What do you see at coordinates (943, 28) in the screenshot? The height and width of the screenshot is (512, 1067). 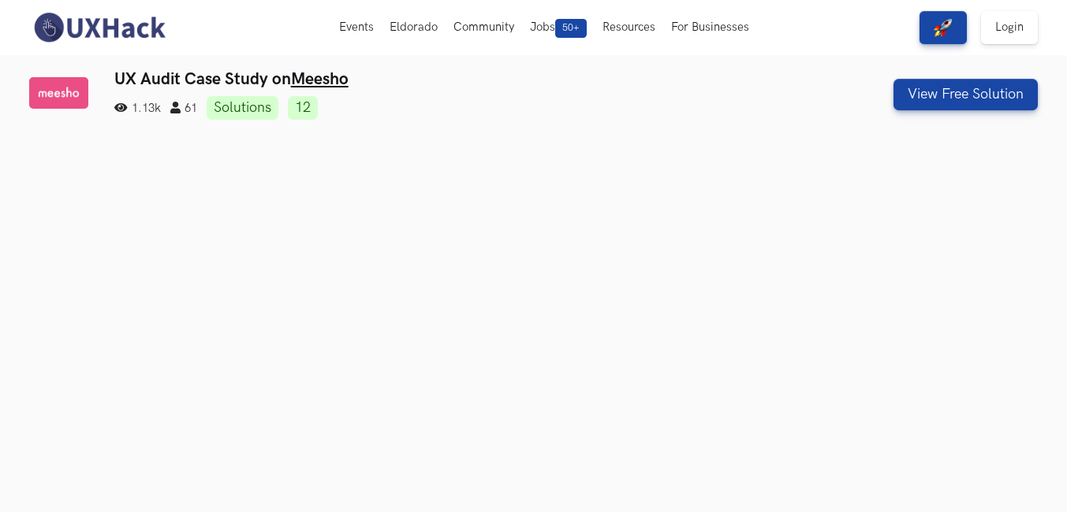 I see `img: rocket` at bounding box center [943, 28].